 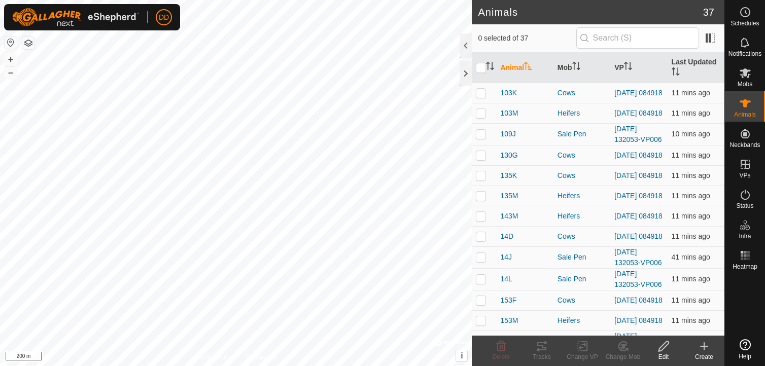 I want to click on span: 14D, so click(x=507, y=236).